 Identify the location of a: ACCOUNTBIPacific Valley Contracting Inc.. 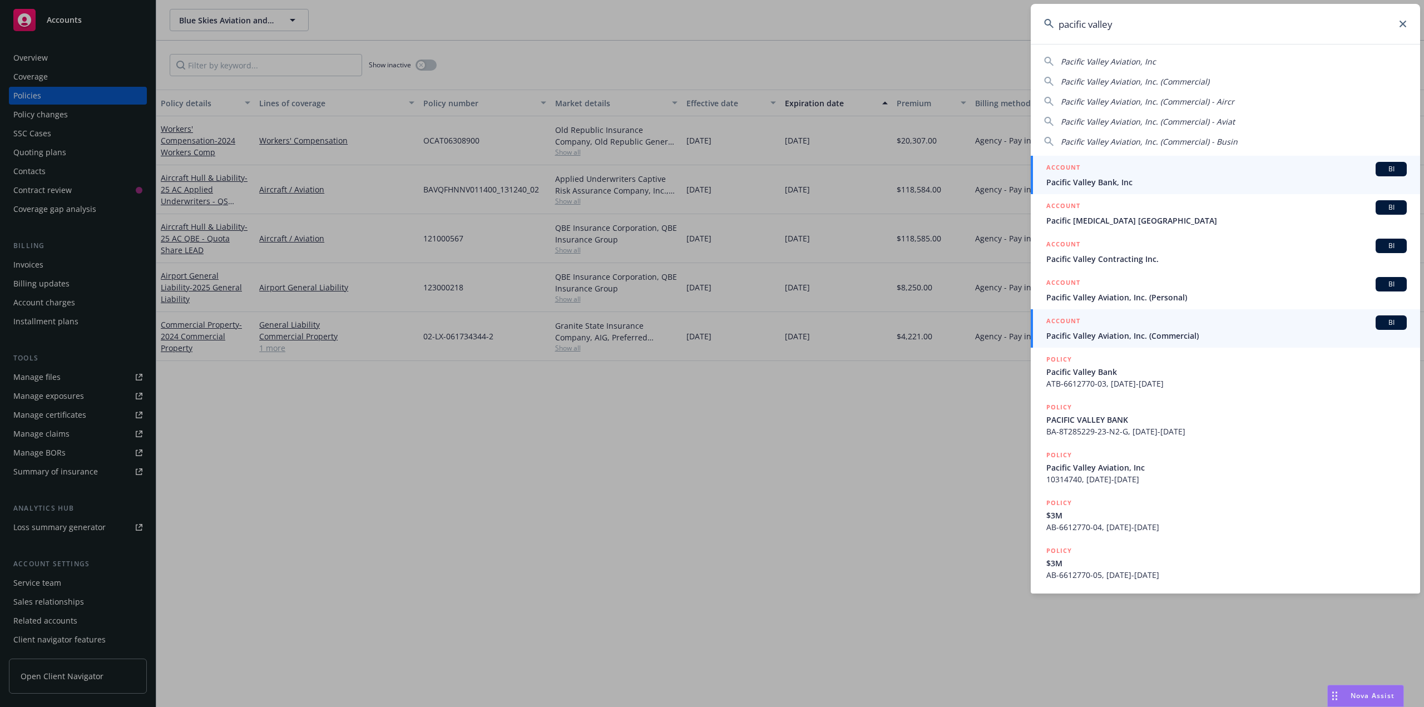
(1225, 251).